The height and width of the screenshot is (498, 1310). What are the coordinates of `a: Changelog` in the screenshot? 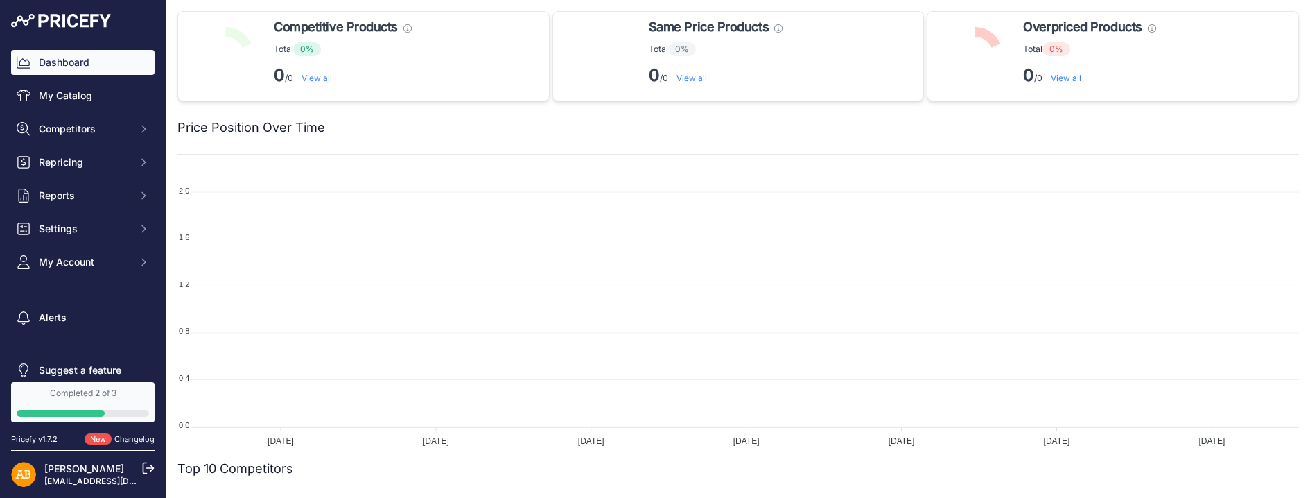 It's located at (135, 439).